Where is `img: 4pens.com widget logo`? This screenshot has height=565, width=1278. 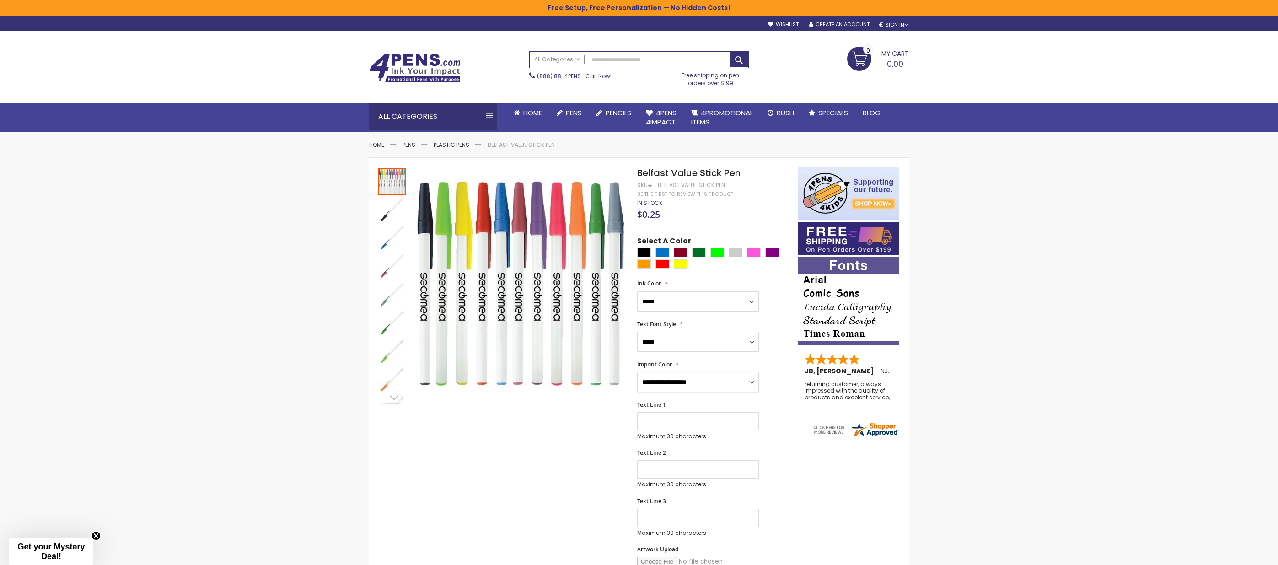 img: 4pens.com widget logo is located at coordinates (856, 430).